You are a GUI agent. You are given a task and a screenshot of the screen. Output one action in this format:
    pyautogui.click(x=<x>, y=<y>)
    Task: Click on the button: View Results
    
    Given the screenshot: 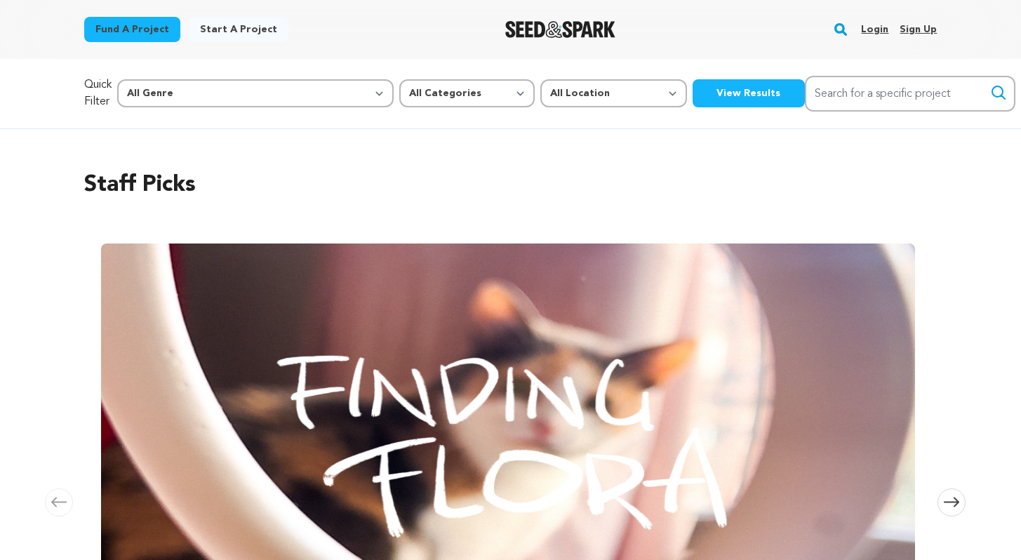 What is the action you would take?
    pyautogui.click(x=749, y=93)
    